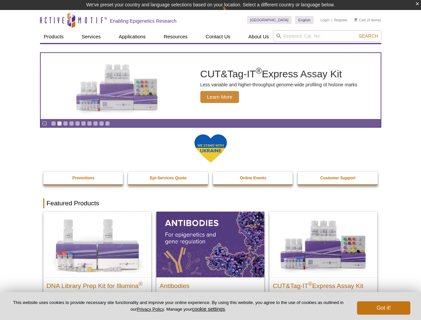 The width and height of the screenshot is (421, 320). I want to click on a: Toggle autoplay, so click(44, 123).